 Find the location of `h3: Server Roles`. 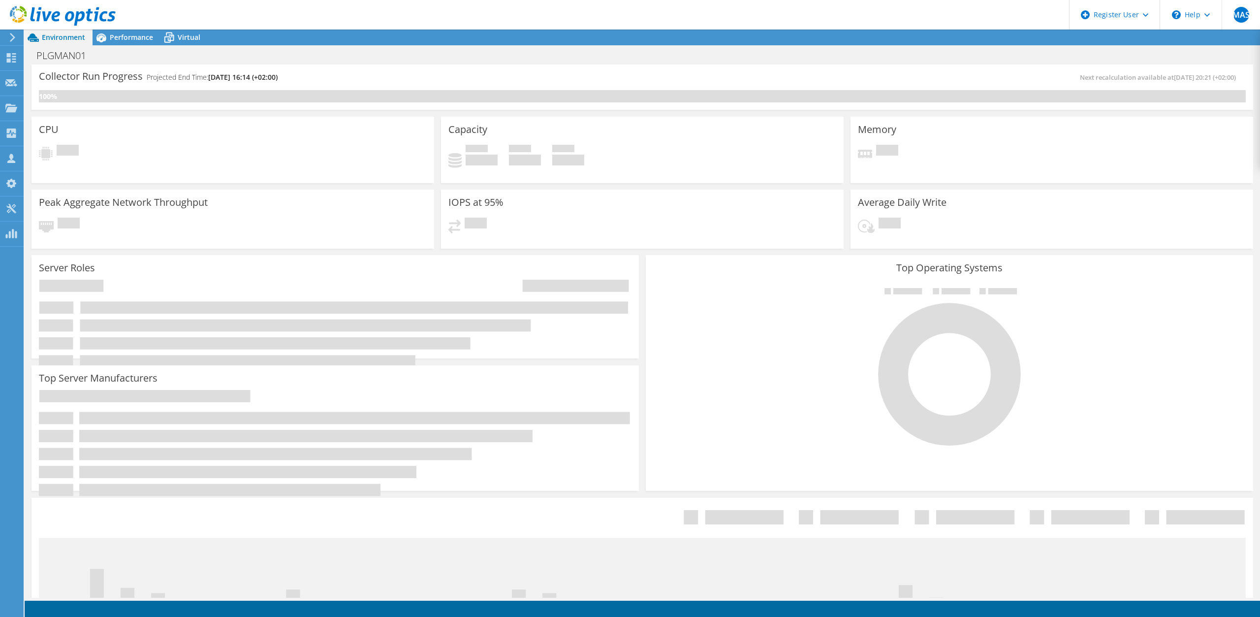

h3: Server Roles is located at coordinates (67, 268).